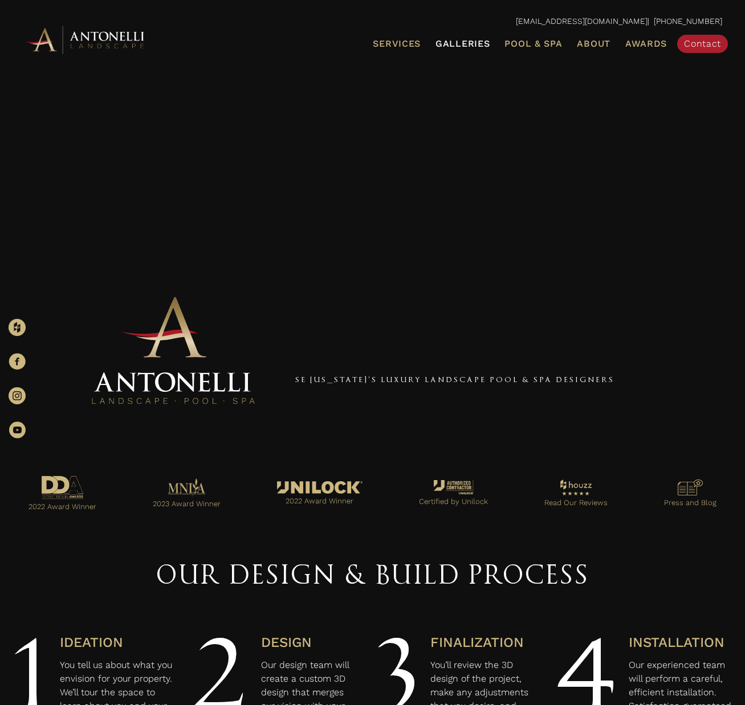 Image resolution: width=745 pixels, height=705 pixels. Describe the element at coordinates (702, 43) in the screenshot. I see `span: Contact` at that location.